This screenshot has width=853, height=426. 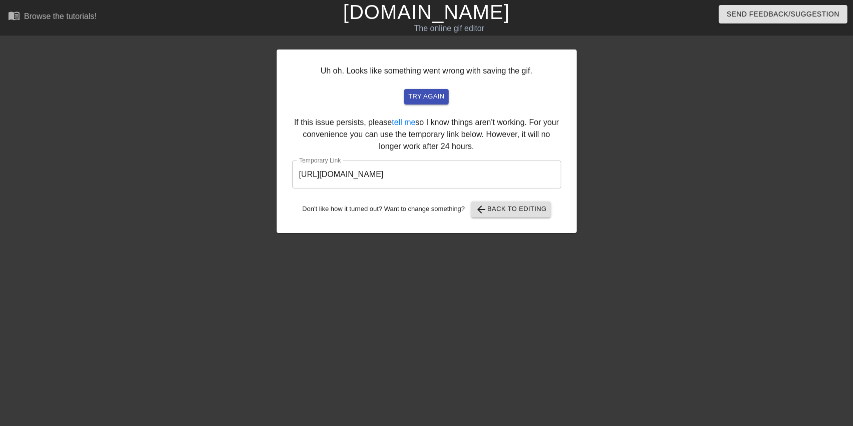 I want to click on div: Browse the tutorials!, so click(x=60, y=16).